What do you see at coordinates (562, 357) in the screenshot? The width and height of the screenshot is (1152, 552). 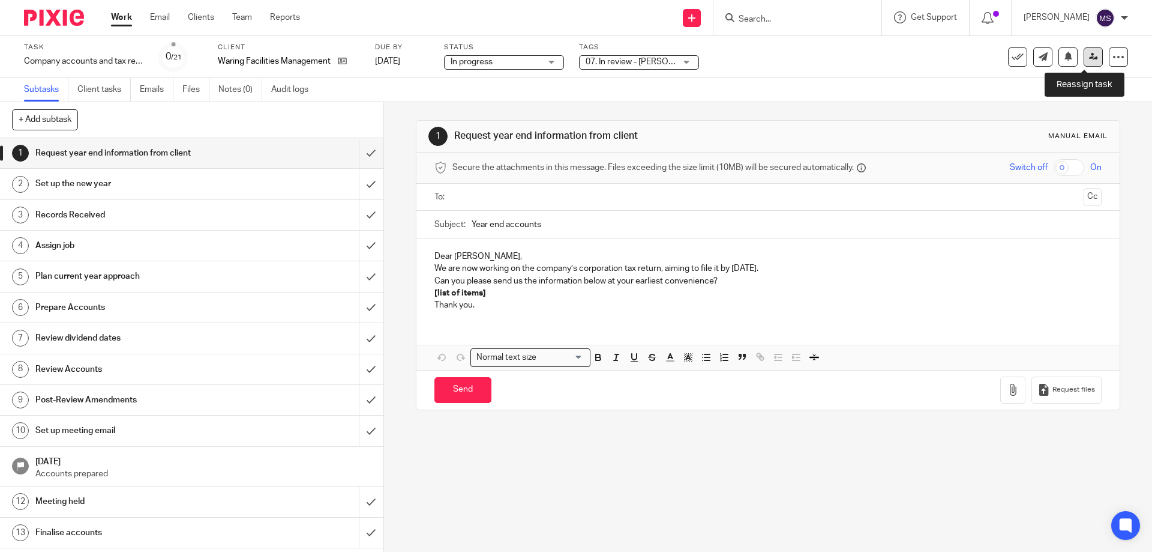 I see `input: Search for option` at bounding box center [562, 357].